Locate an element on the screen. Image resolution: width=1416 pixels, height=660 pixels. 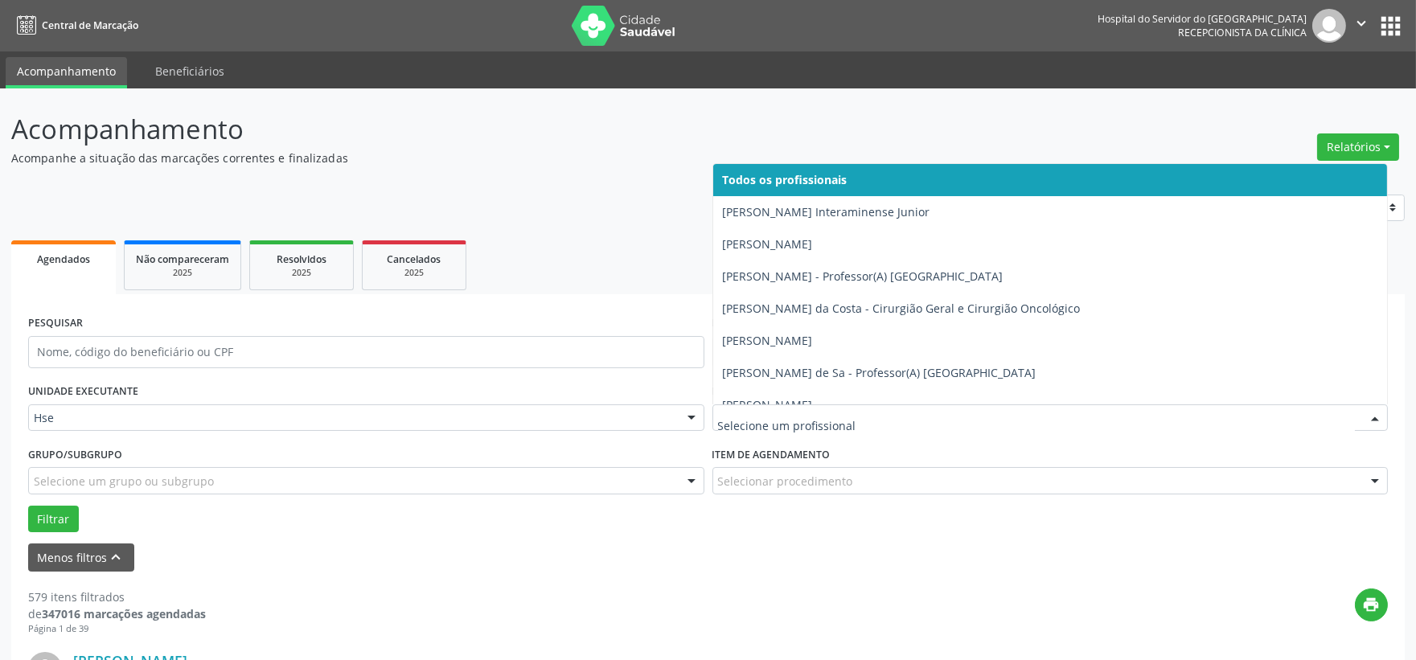
div: Página 1 de 39 is located at coordinates (117, 629).